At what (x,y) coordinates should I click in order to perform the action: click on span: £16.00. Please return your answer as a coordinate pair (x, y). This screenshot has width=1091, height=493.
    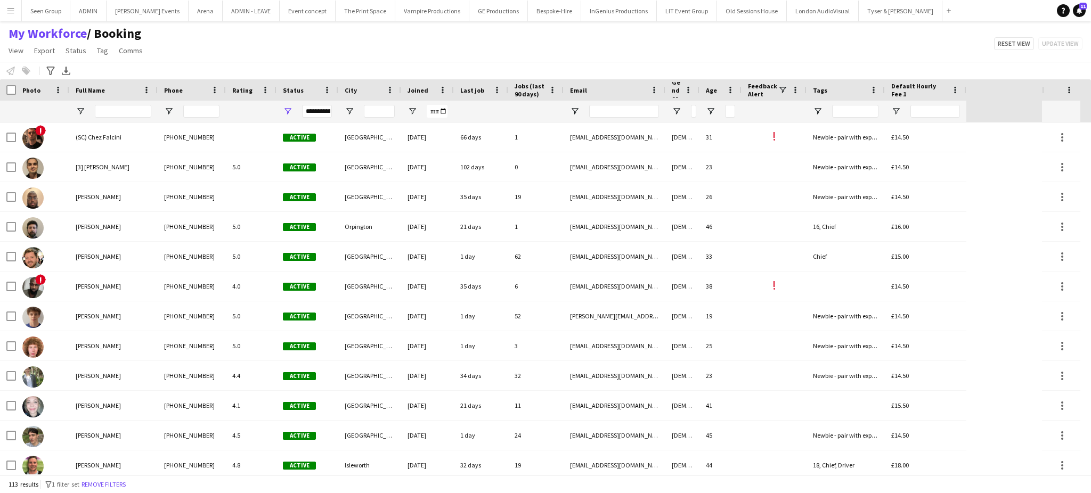
    Looking at the image, I should click on (899, 226).